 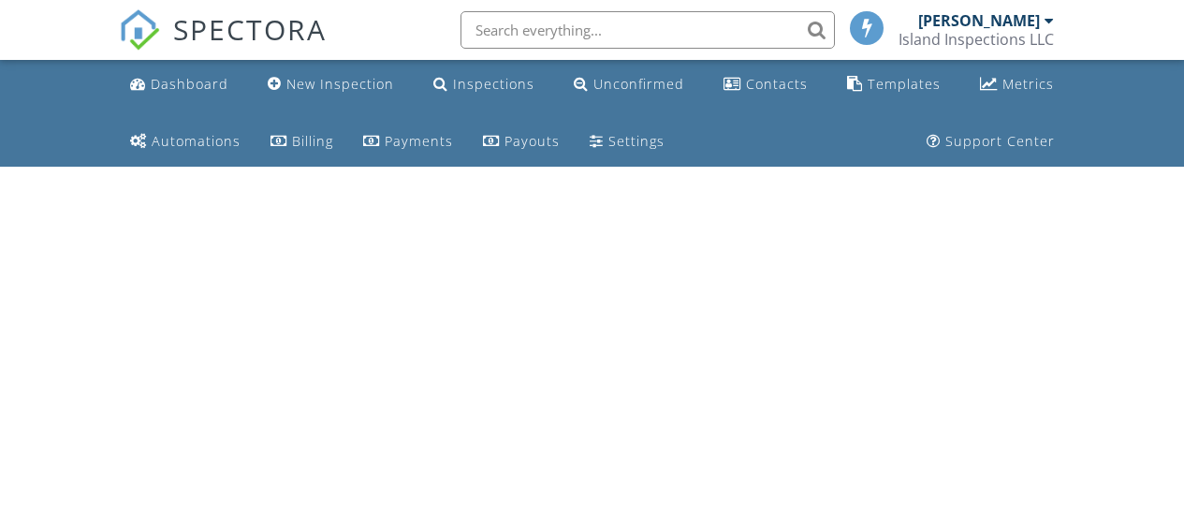 I want to click on a: Payouts, so click(x=521, y=141).